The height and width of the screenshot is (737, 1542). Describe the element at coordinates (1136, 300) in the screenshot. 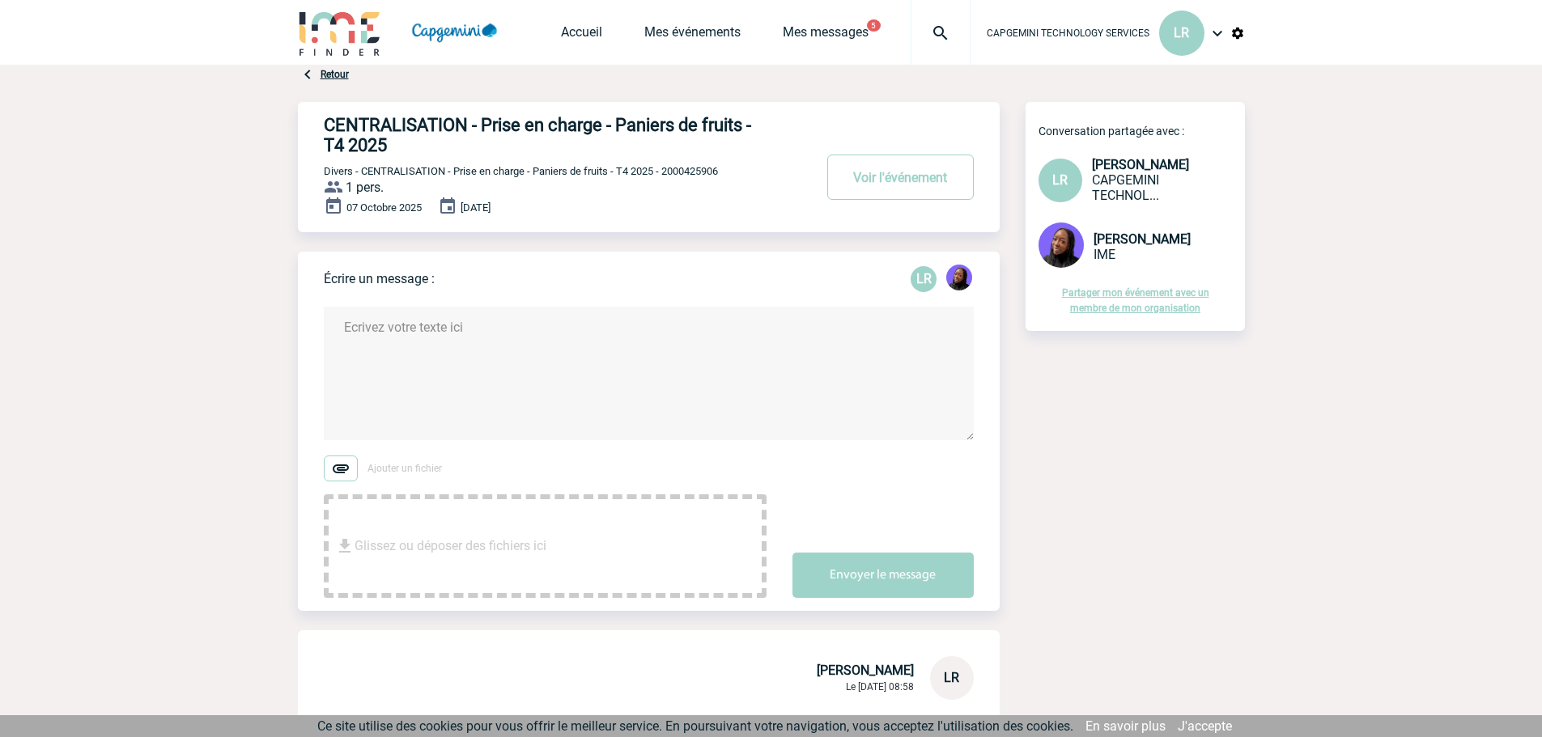

I see `a: Partager mon événement avec un membre de mon organisation` at that location.